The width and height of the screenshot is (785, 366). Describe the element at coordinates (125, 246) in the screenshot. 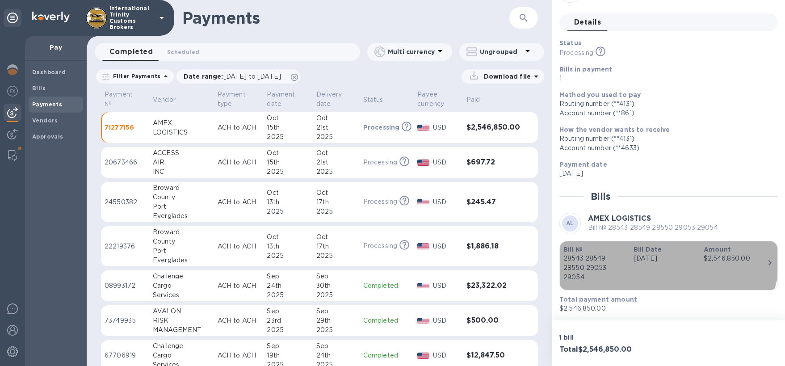

I see `p: 22219376` at that location.